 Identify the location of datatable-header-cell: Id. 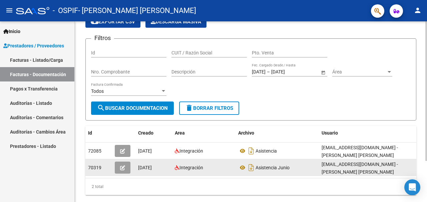
(99, 133).